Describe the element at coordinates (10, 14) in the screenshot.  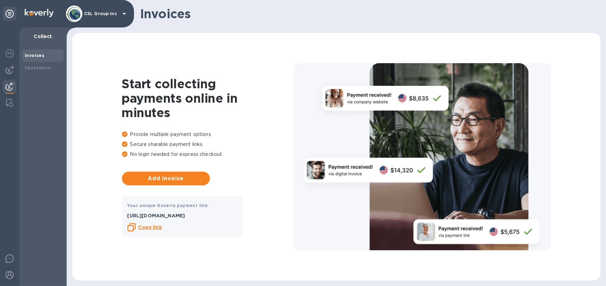
I see `div: Unpin categories` at that location.